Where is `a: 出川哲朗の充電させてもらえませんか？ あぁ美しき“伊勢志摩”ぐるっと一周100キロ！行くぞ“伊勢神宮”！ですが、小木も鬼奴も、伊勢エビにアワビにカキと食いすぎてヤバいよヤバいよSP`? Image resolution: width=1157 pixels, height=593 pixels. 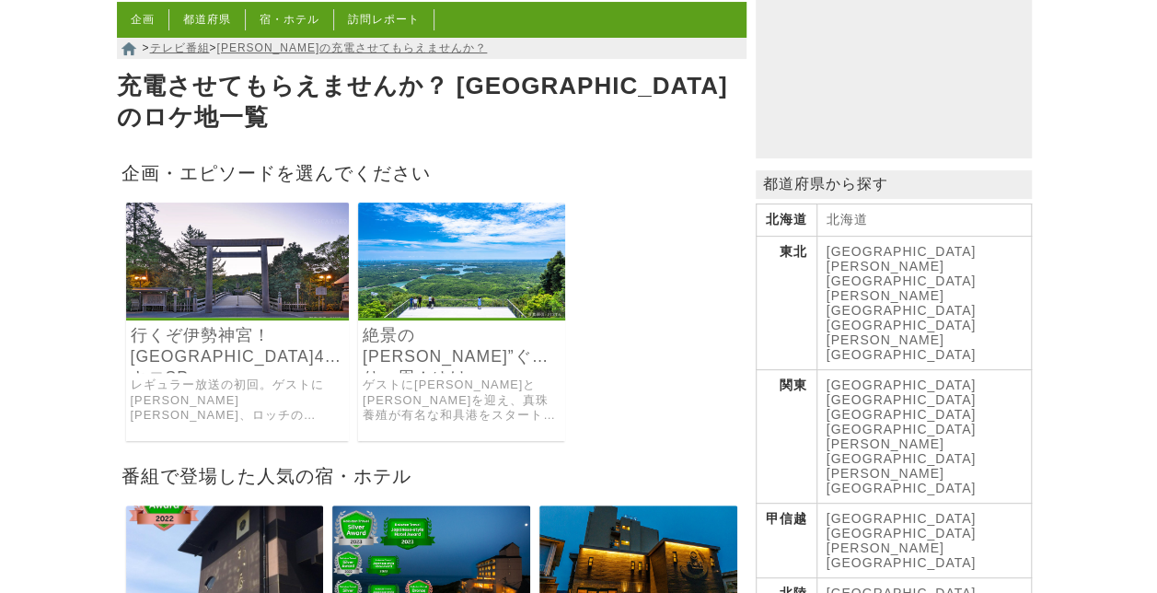 a: 出川哲朗の充電させてもらえませんか？ あぁ美しき“伊勢志摩”ぐるっと一周100キロ！行くぞ“伊勢神宮”！ですが、小木も鬼奴も、伊勢エビにアワビにカキと食いすぎてヤバいよヤバいよSP is located at coordinates (461, 312).